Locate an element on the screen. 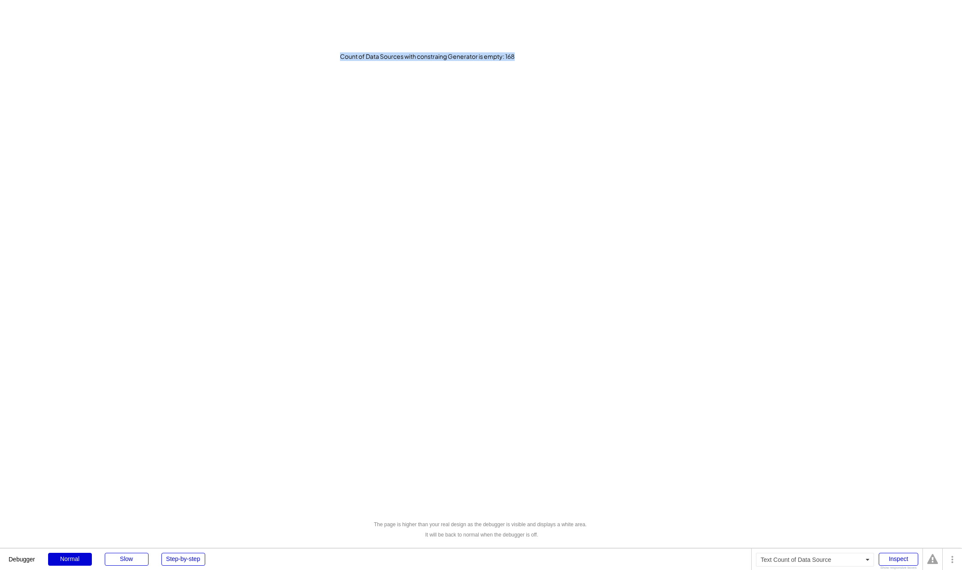  div: Step-by-step is located at coordinates (183, 559).